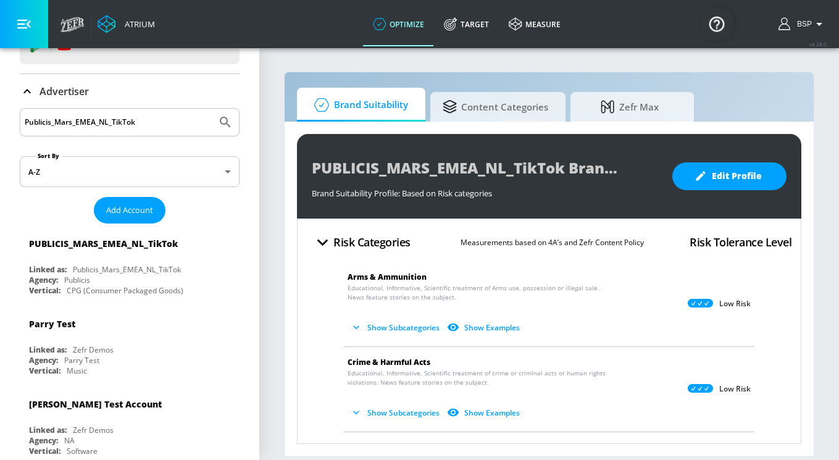  Describe the element at coordinates (398, 24) in the screenshot. I see `a: optimize` at that location.